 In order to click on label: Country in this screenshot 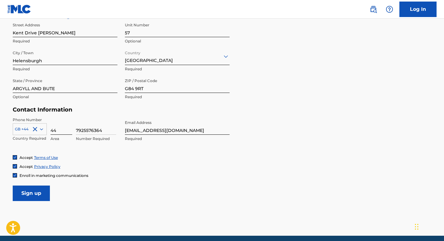, I will do `click(133, 51)`.